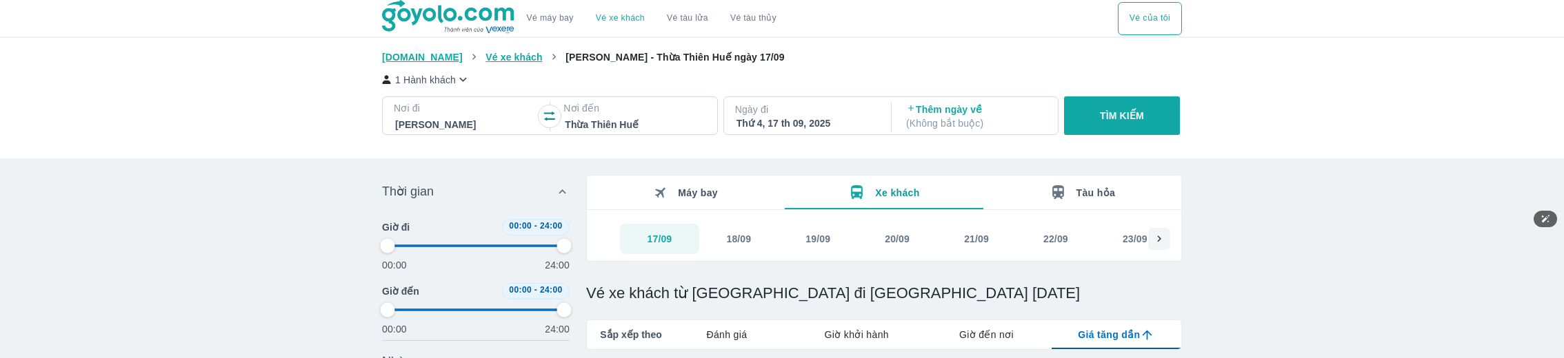 This screenshot has height=358, width=1564. I want to click on span: Vé xe khách, so click(514, 57).